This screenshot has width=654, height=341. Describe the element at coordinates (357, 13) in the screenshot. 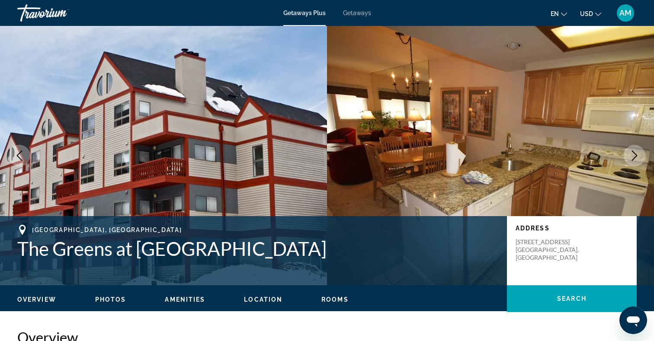

I see `span: Getaways` at that location.